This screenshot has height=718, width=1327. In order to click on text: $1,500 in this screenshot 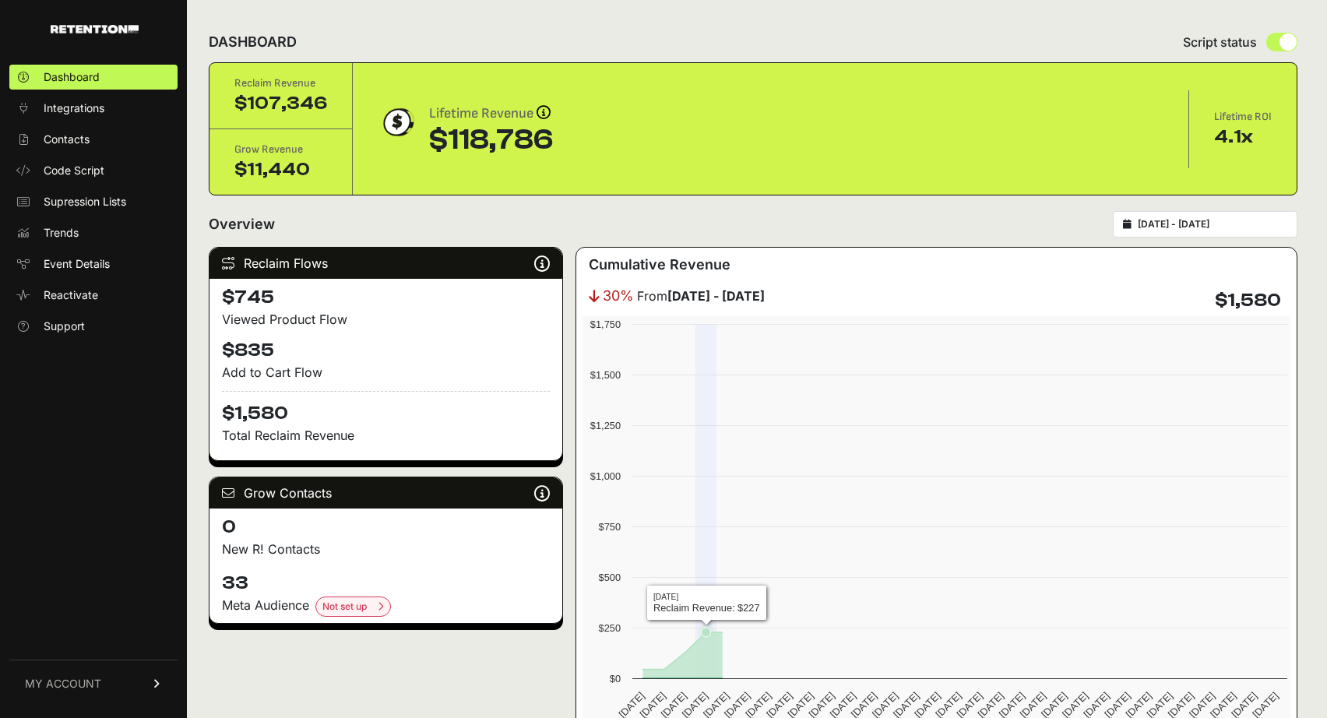, I will do `click(605, 375)`.